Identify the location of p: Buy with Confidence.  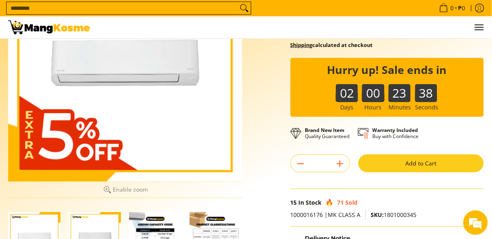
(395, 133).